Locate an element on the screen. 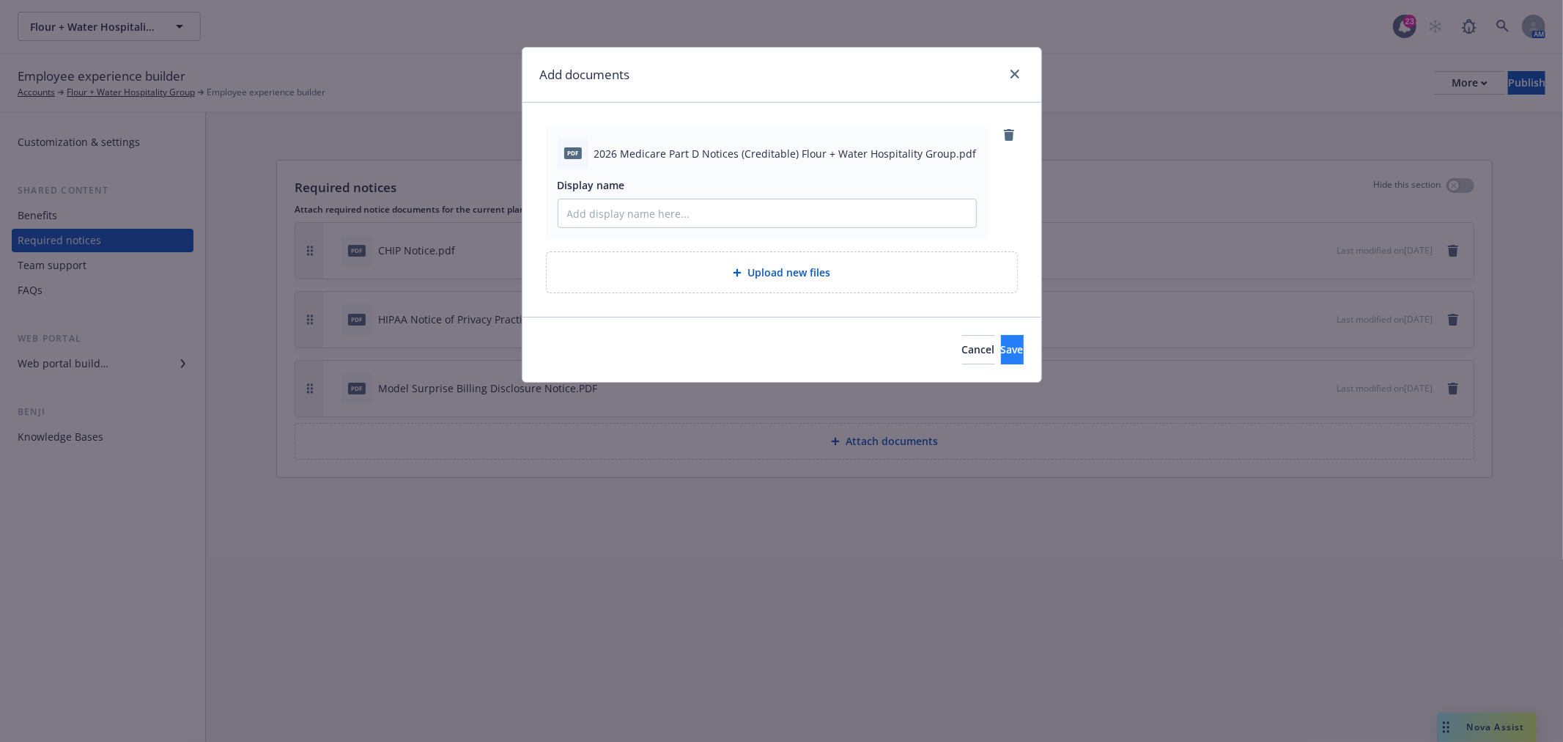 The image size is (1563, 742). span: 2026 Medicare Part D Notices (Creditable) Flour + Water Hospitality Group.pdf is located at coordinates (786, 153).